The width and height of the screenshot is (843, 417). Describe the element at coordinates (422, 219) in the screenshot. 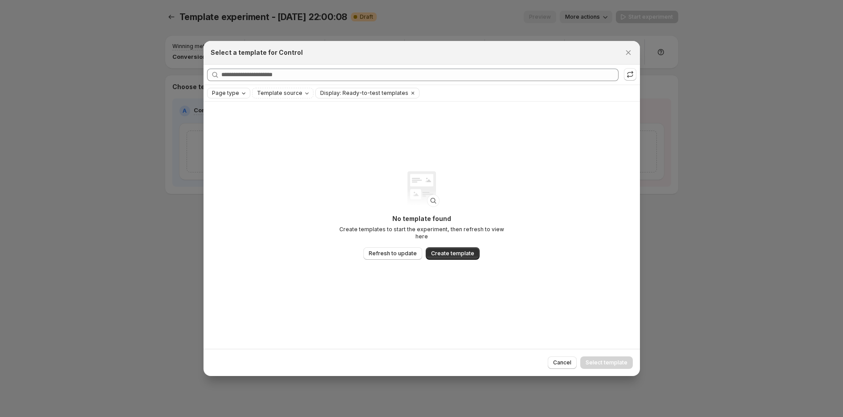

I see `p: No template found` at that location.